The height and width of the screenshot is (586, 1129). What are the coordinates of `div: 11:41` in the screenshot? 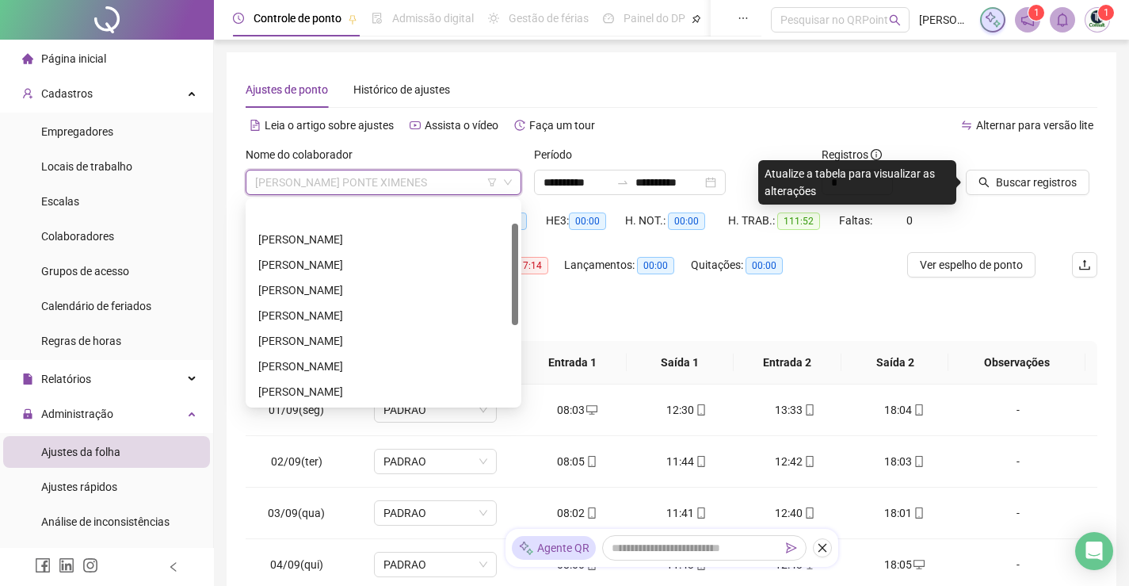 It's located at (686, 513).